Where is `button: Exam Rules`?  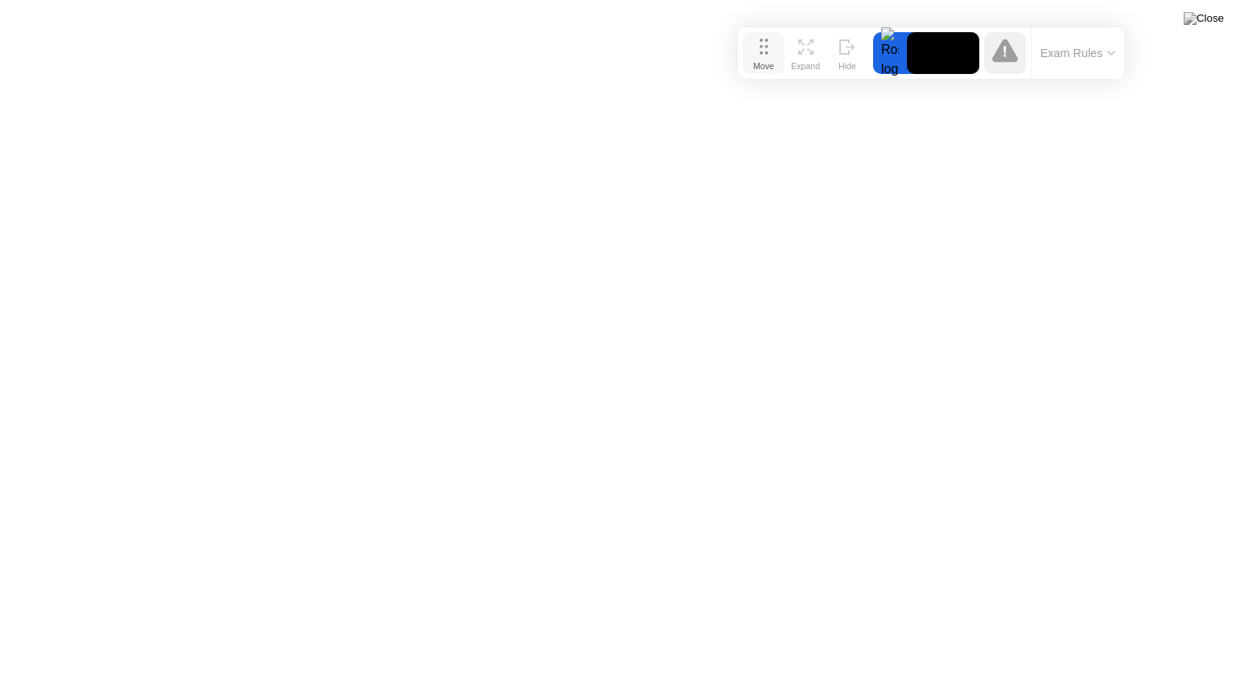
button: Exam Rules is located at coordinates (1079, 53).